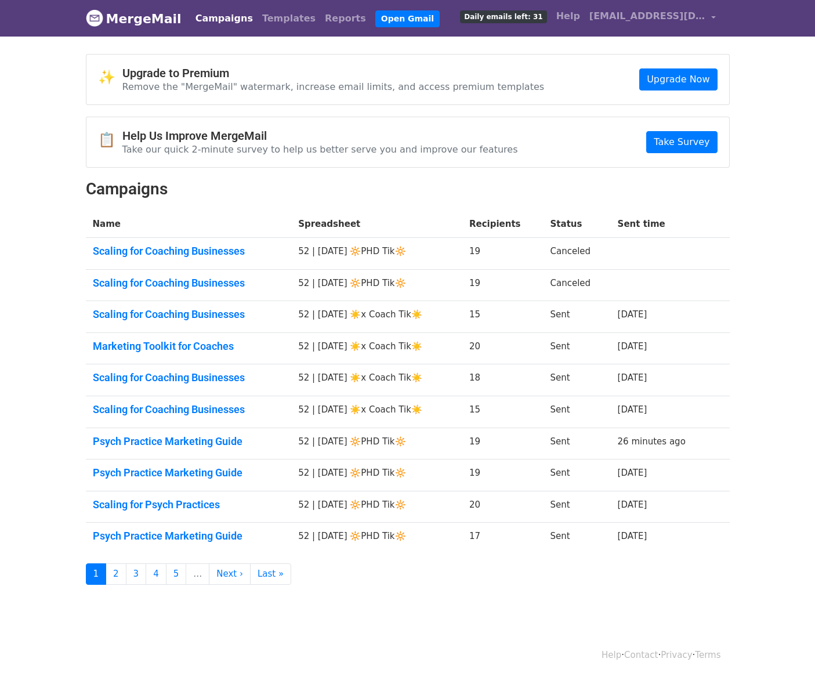 This screenshot has height=673, width=815. Describe the element at coordinates (503, 224) in the screenshot. I see `th: Recipients` at that location.